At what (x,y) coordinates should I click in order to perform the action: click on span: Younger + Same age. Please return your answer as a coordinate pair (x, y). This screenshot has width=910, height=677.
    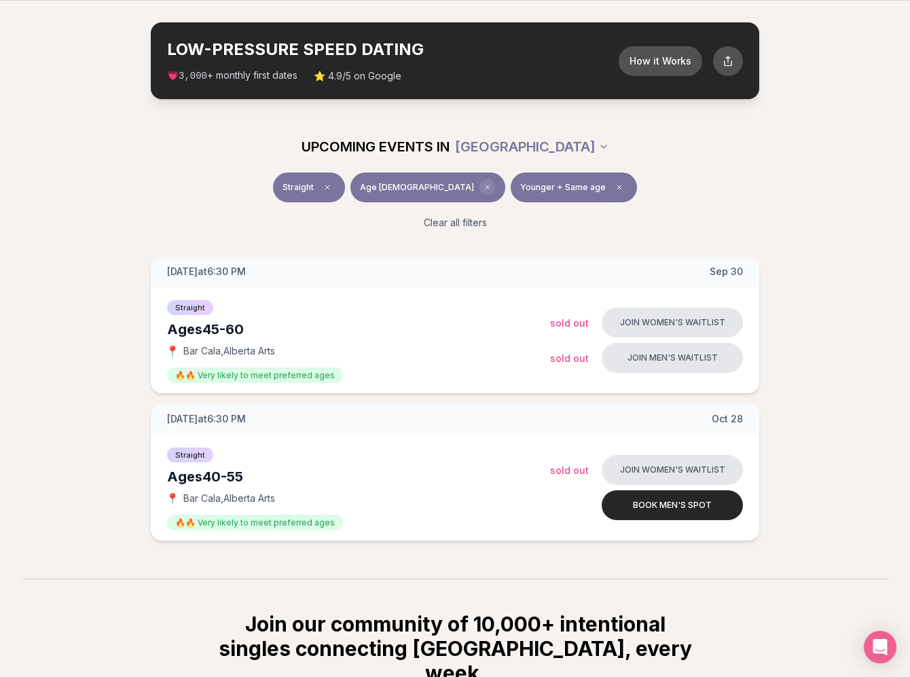
    Looking at the image, I should click on (563, 187).